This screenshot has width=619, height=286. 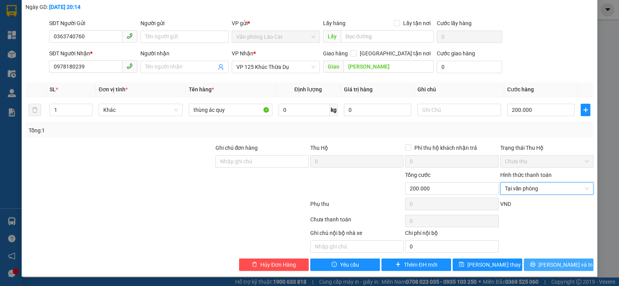 What do you see at coordinates (357, 222) in the screenshot?
I see `div: Chưa thanh toán` at bounding box center [357, 222].